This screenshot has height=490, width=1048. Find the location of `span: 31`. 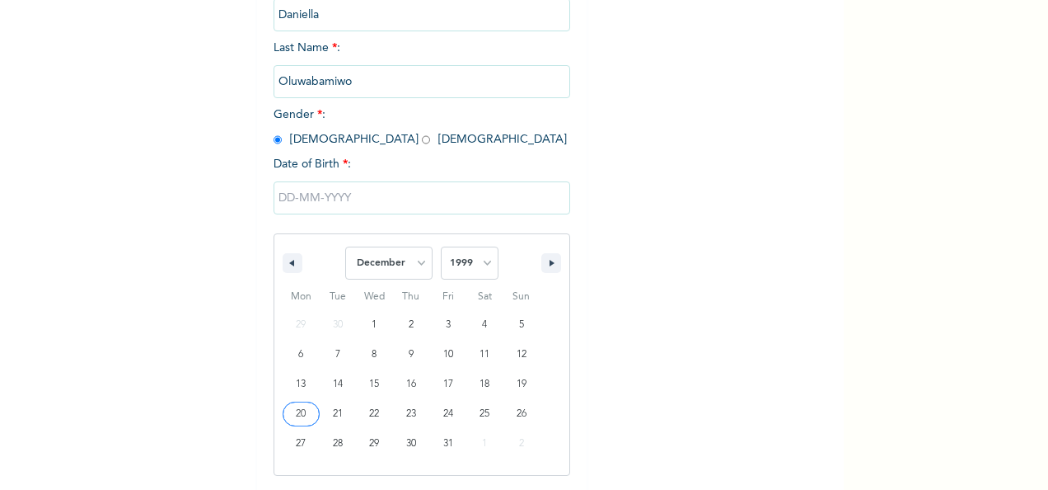

span: 31 is located at coordinates (448, 443).